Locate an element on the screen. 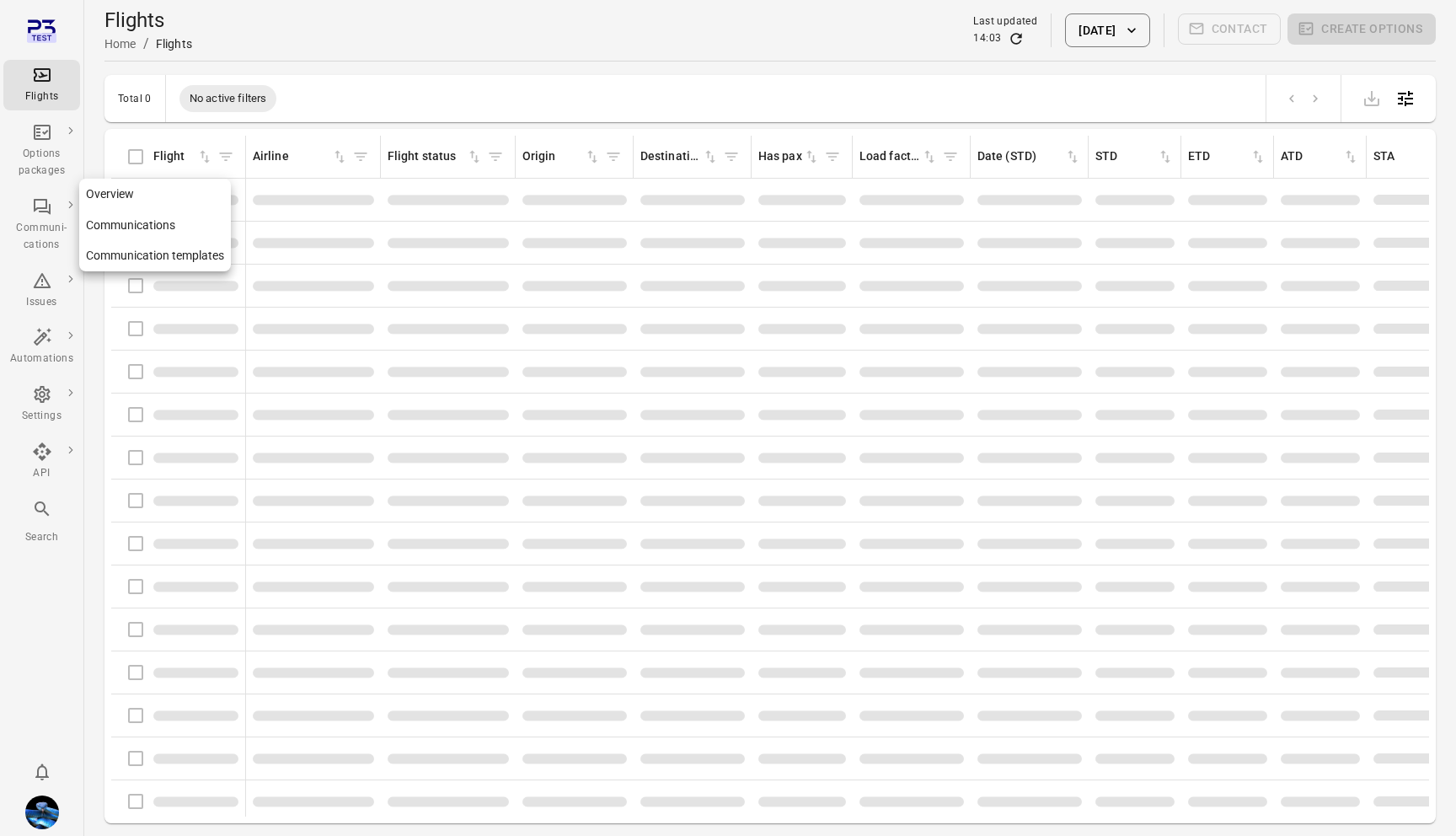 Image resolution: width=1456 pixels, height=836 pixels. div: Issues is located at coordinates (41, 303).